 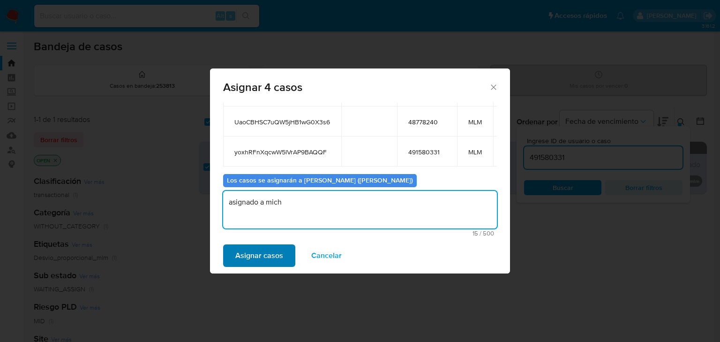 What do you see at coordinates (259, 255) in the screenshot?
I see `button: Asignar casos` at bounding box center [259, 255].